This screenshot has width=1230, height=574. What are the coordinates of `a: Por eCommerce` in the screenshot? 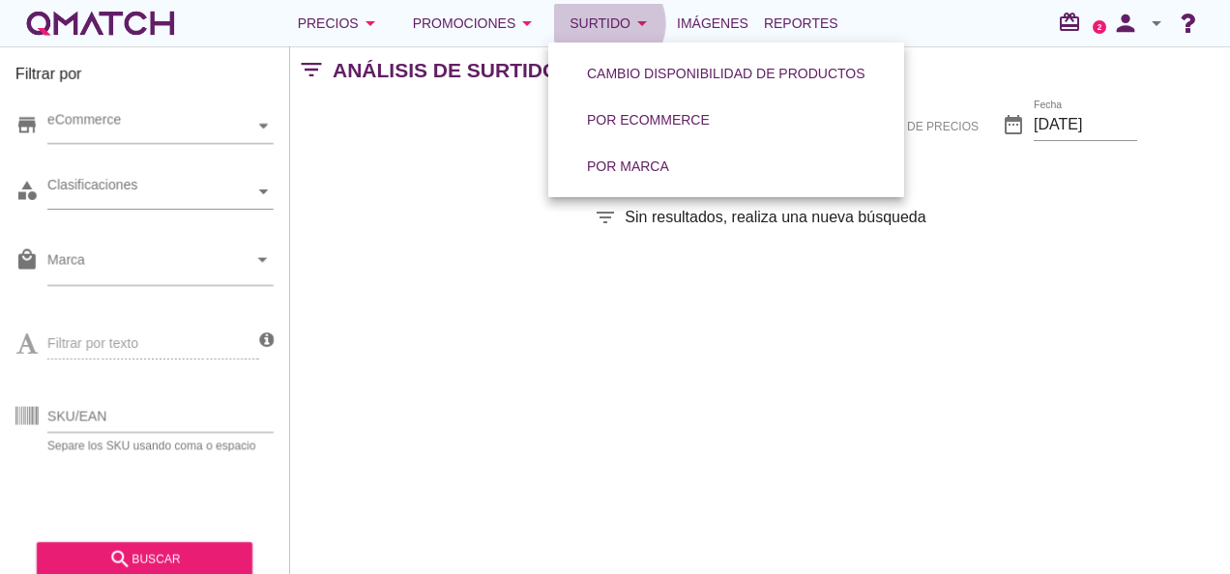 It's located at (648, 120).